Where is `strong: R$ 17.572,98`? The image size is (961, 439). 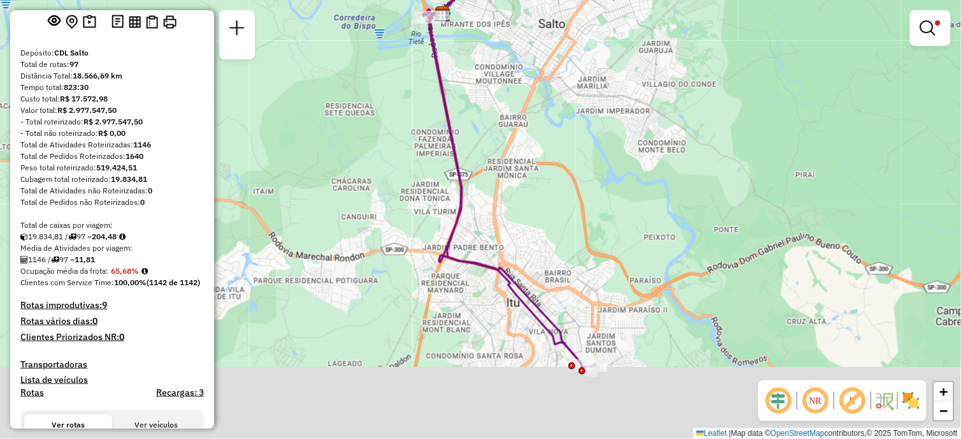
strong: R$ 17.572,98 is located at coordinates (84, 98).